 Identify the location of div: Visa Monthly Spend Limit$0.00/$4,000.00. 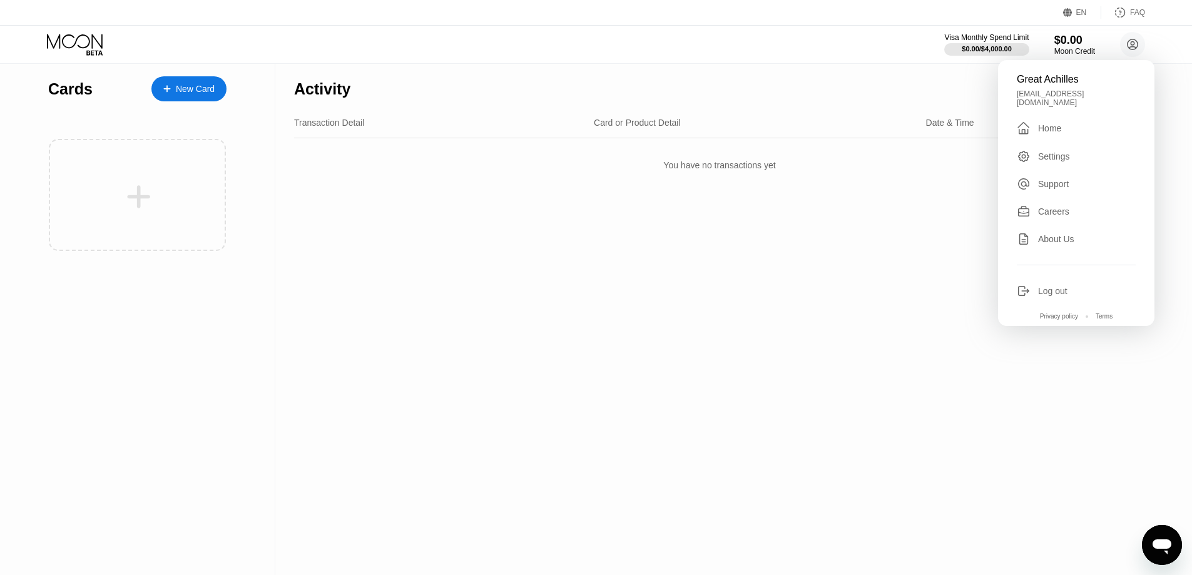
(987, 44).